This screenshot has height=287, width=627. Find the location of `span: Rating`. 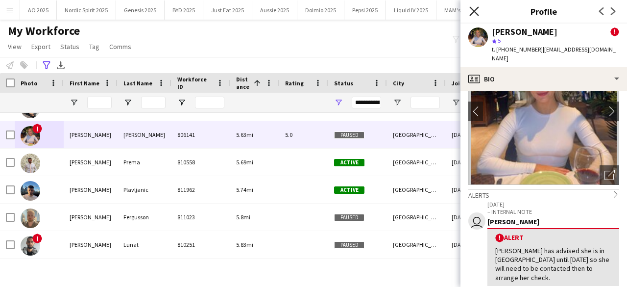

span: Rating is located at coordinates (294, 83).